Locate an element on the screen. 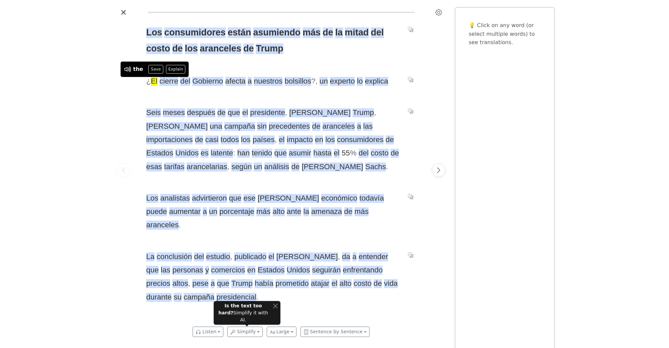 This screenshot has width=669, height=348. span: Gobierno is located at coordinates (208, 81).